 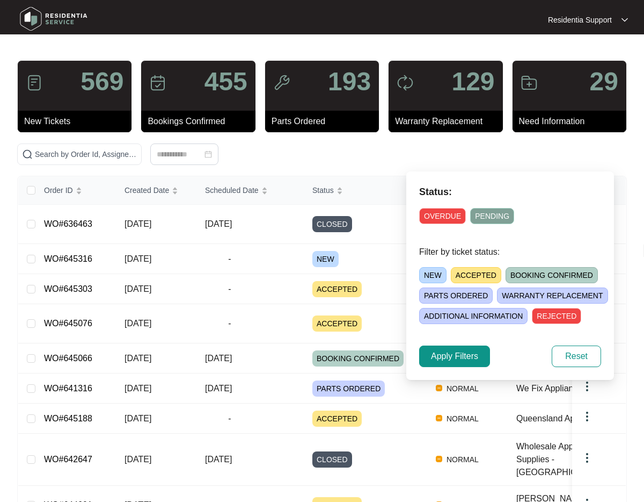 I want to click on span: PENDING, so click(x=492, y=216).